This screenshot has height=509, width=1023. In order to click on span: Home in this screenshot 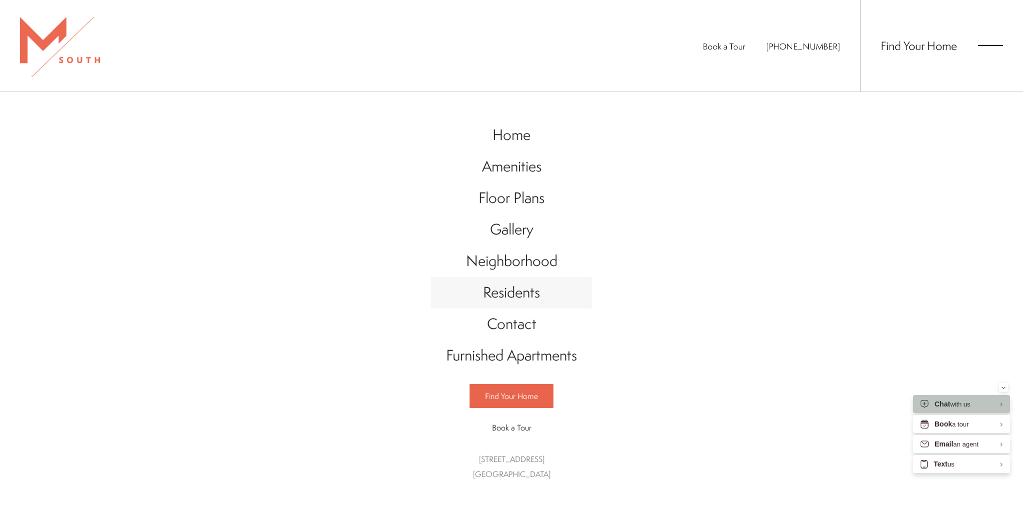, I will do `click(512, 134)`.